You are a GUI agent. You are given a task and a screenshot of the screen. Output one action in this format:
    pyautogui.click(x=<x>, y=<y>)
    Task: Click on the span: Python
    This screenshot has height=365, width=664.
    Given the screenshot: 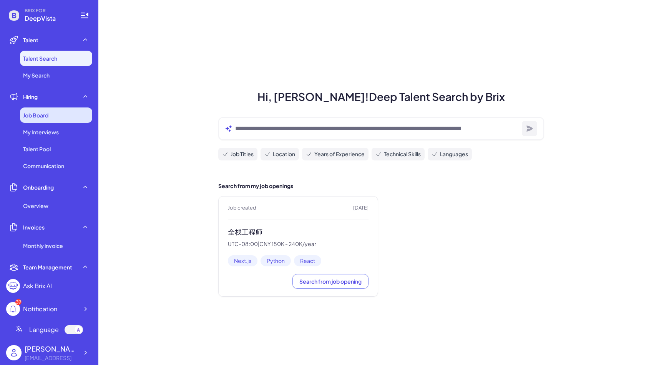 What is the action you would take?
    pyautogui.click(x=275, y=261)
    